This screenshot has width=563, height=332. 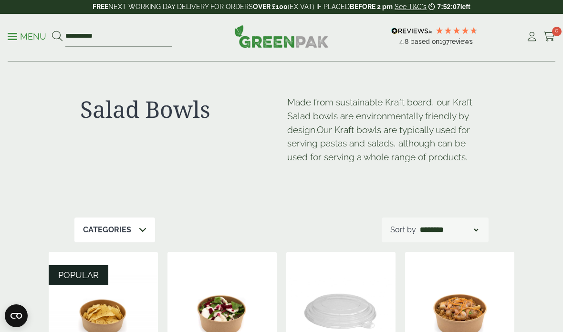 I want to click on strong: FREE, so click(x=100, y=7).